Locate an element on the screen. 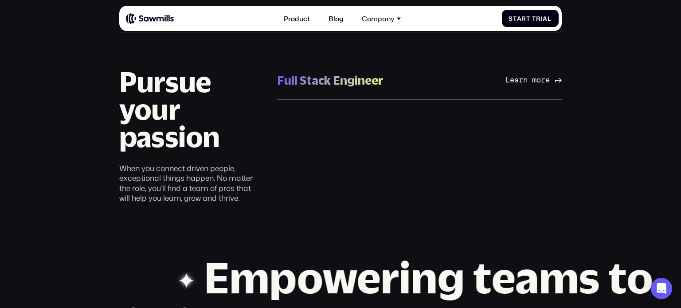 Image resolution: width=681 pixels, height=308 pixels. a: Blog is located at coordinates (336, 18).